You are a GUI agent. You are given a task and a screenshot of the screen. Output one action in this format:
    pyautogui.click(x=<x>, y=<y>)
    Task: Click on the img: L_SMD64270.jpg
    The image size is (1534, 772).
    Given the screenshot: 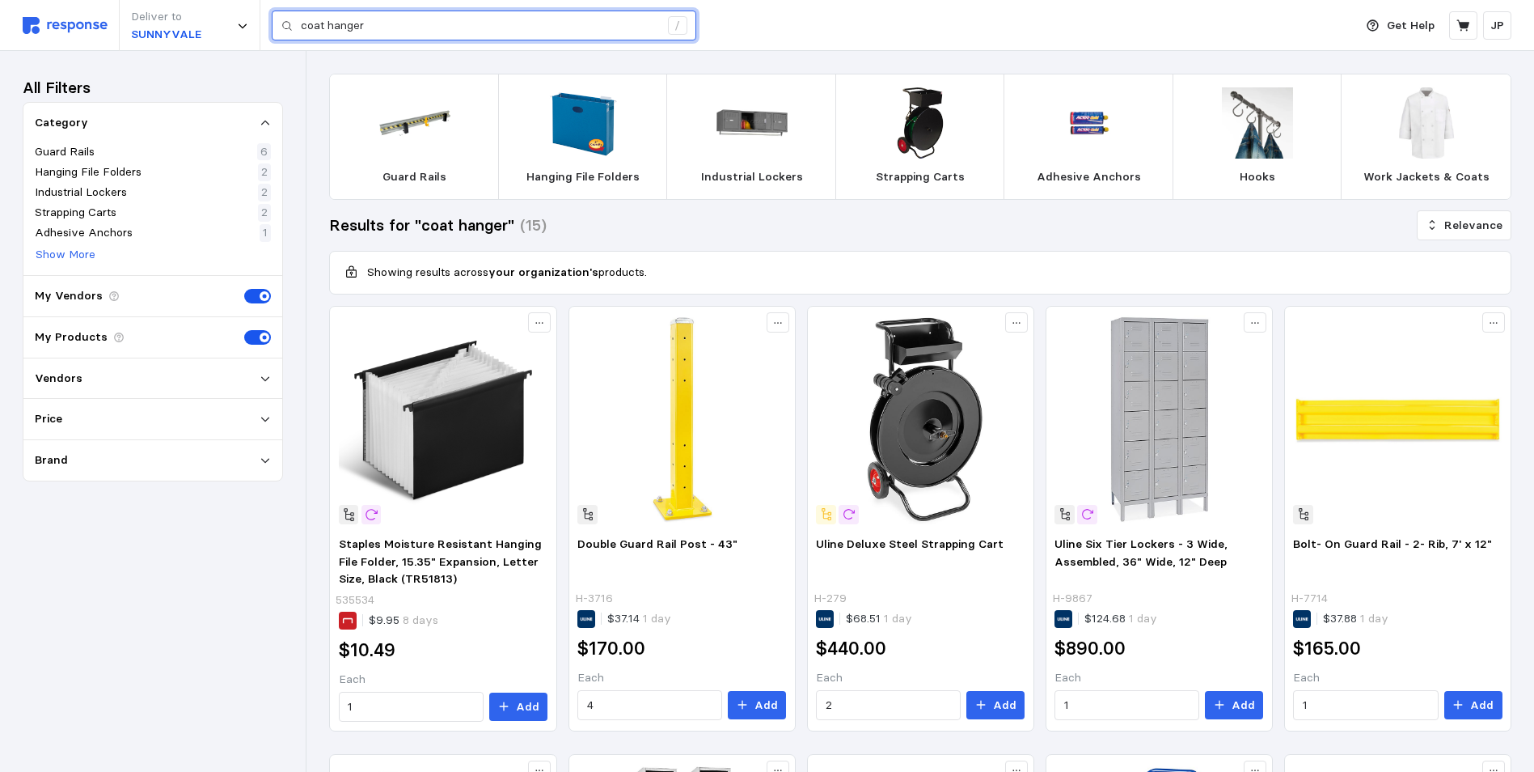 What is the action you would take?
    pyautogui.click(x=583, y=123)
    